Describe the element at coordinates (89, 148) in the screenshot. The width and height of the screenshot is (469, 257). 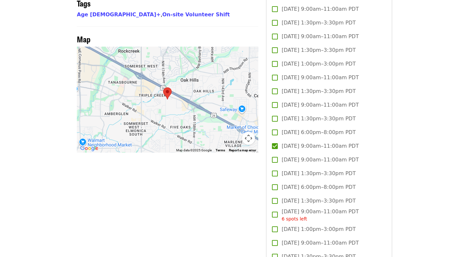
I see `a: Open this area in Google Maps (opens a new window)` at that location.